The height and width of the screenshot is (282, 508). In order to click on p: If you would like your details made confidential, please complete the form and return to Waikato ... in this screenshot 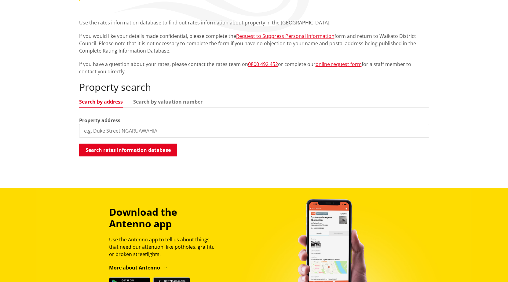, I will do `click(254, 43)`.